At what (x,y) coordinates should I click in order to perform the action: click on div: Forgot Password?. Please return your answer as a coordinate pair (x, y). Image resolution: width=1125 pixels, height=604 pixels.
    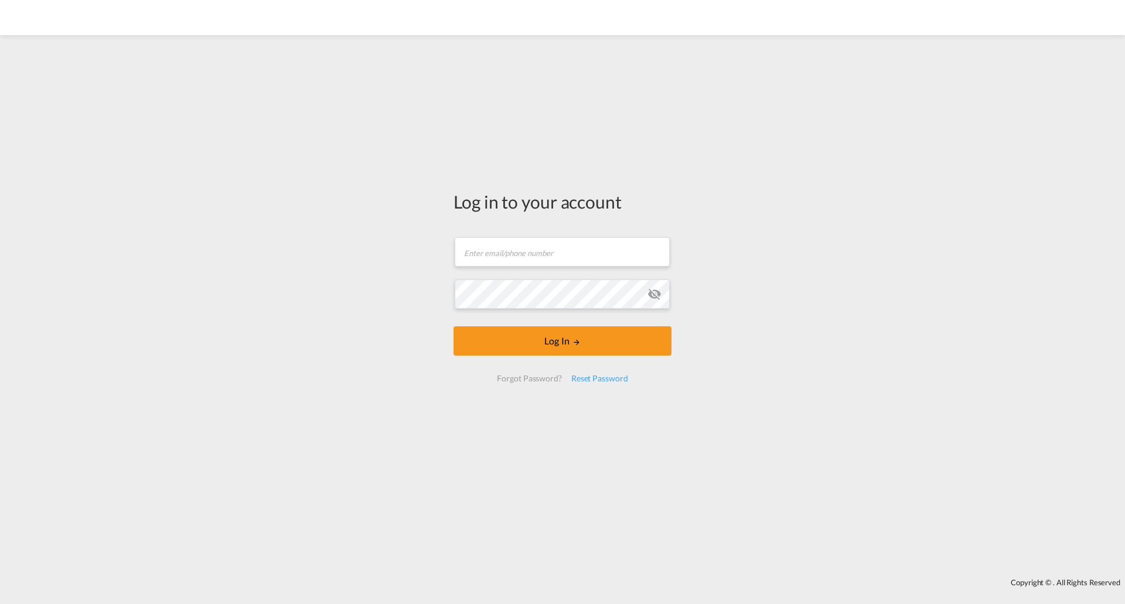
    Looking at the image, I should click on (529, 379).